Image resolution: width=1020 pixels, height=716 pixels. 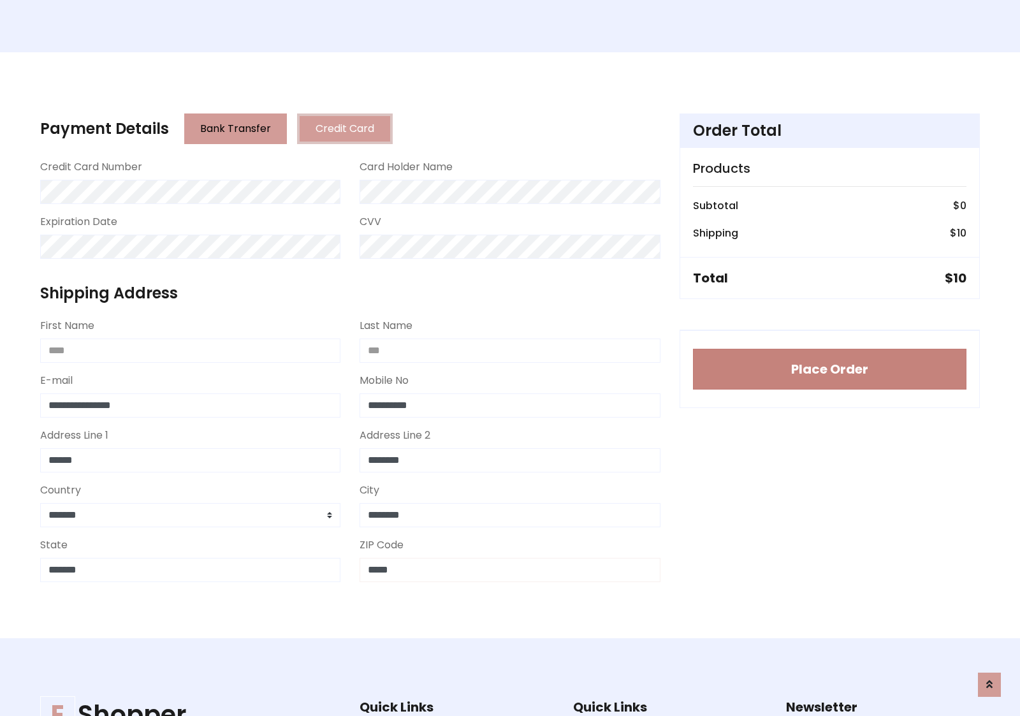 What do you see at coordinates (370, 222) in the screenshot?
I see `label: CVV` at bounding box center [370, 222].